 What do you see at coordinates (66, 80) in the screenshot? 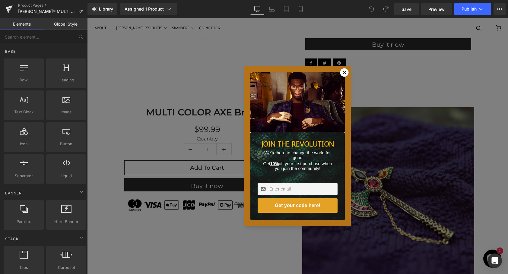
I see `span: Heading` at bounding box center [66, 80].